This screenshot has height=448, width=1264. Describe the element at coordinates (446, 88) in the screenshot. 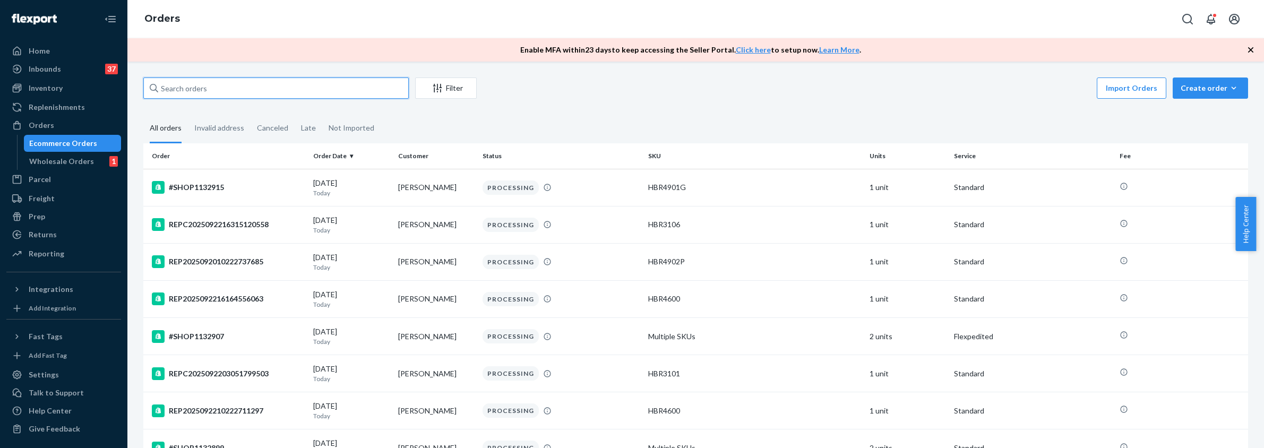

I see `div: Filter` at that location.